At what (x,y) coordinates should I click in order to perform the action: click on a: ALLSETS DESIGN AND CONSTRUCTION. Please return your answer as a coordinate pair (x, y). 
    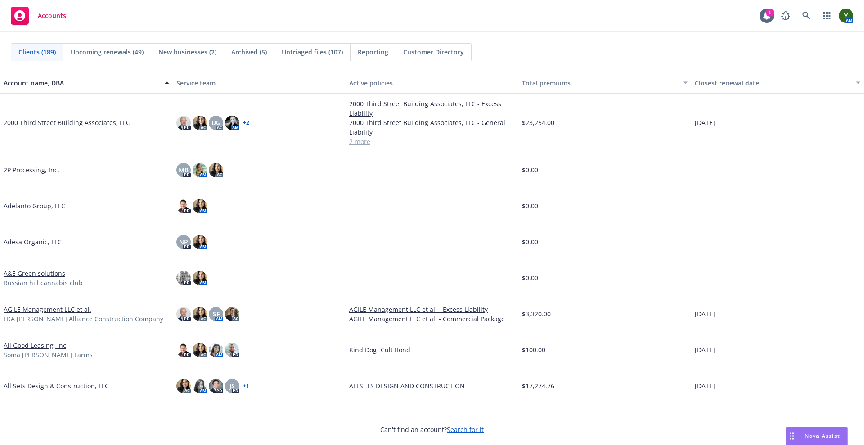
    Looking at the image, I should click on (432, 386).